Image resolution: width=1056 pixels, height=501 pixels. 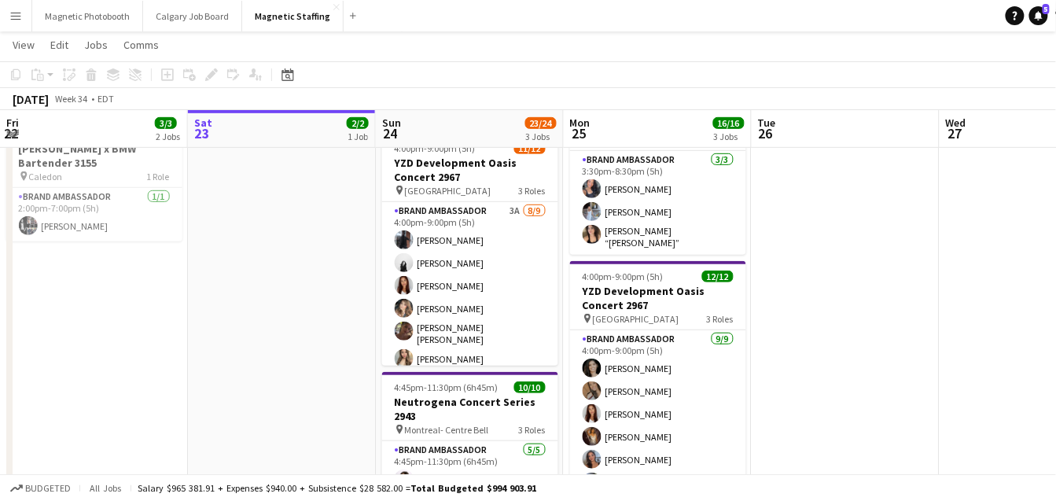 I want to click on span: Jobs, so click(x=96, y=45).